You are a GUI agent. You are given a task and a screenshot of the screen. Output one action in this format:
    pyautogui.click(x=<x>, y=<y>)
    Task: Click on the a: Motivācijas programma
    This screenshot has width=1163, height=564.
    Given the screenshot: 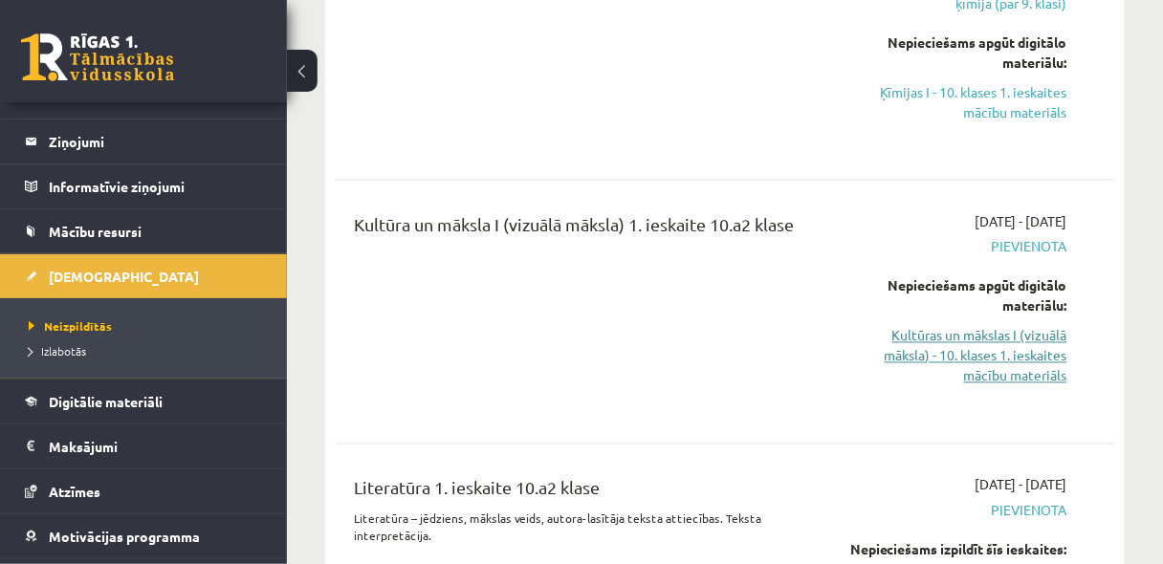 What is the action you would take?
    pyautogui.click(x=143, y=536)
    